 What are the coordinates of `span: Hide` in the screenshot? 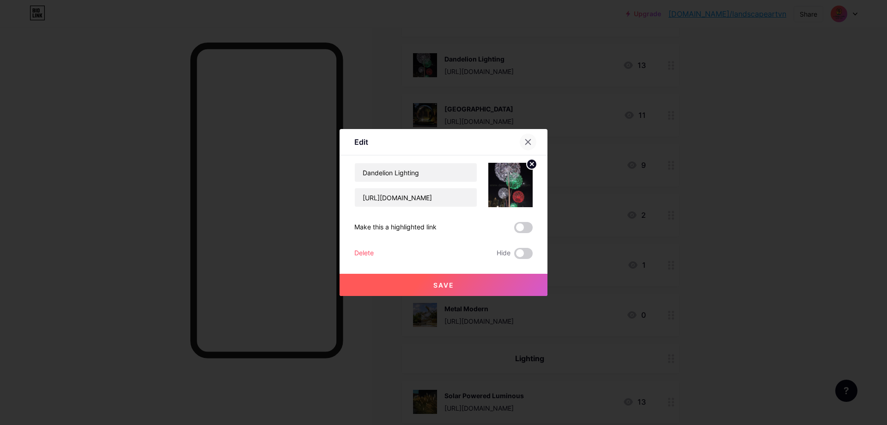 It's located at (504, 253).